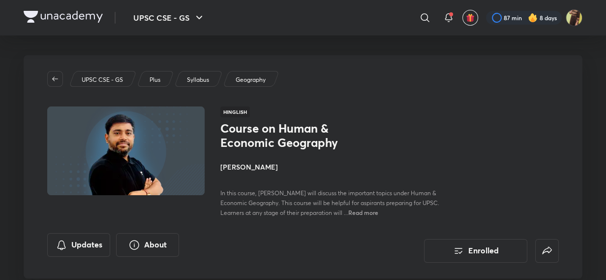 This screenshot has width=606, height=280. I want to click on img: Thumbnail, so click(126, 151).